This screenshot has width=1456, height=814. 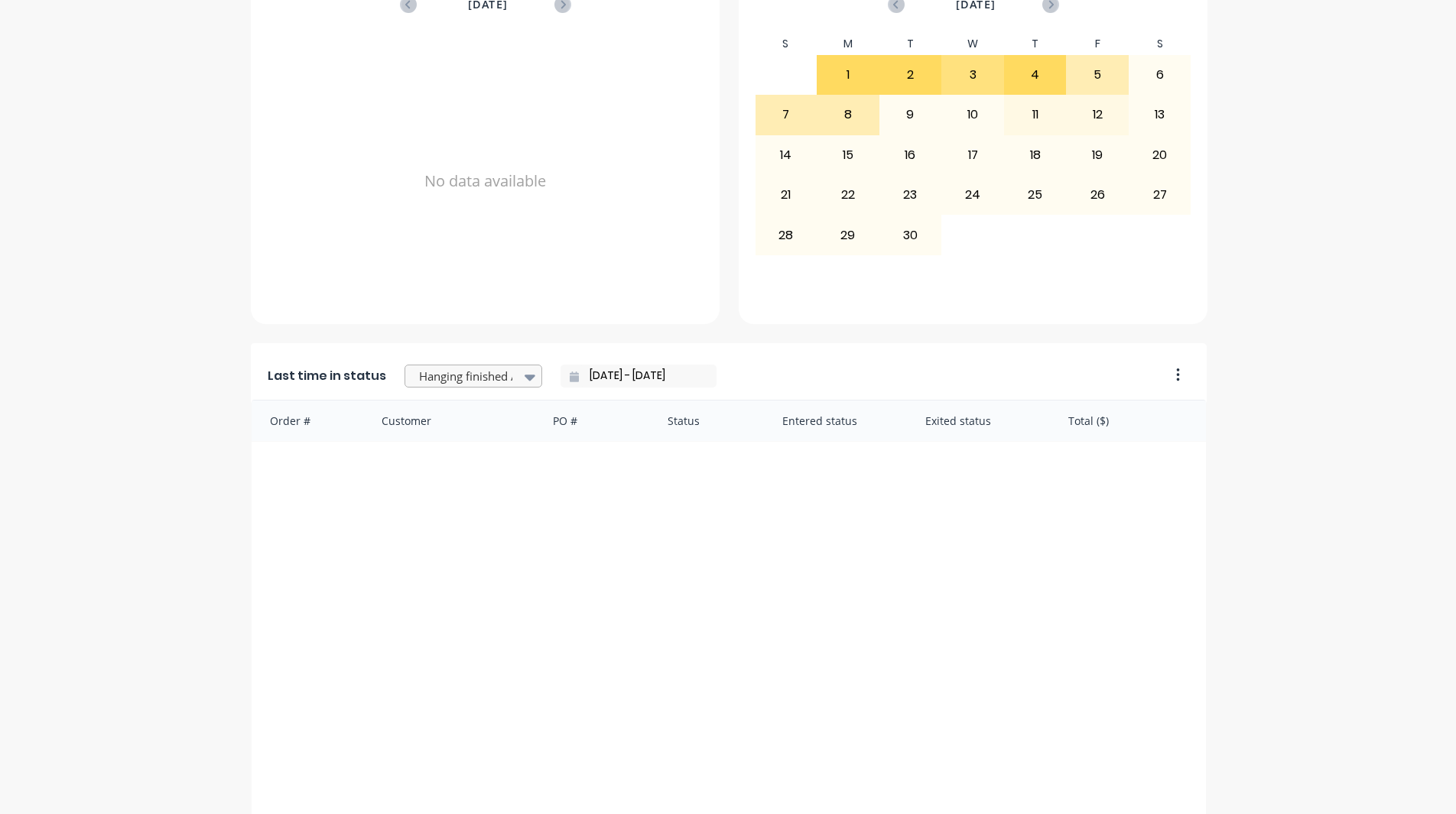 I want to click on div: 17, so click(x=973, y=155).